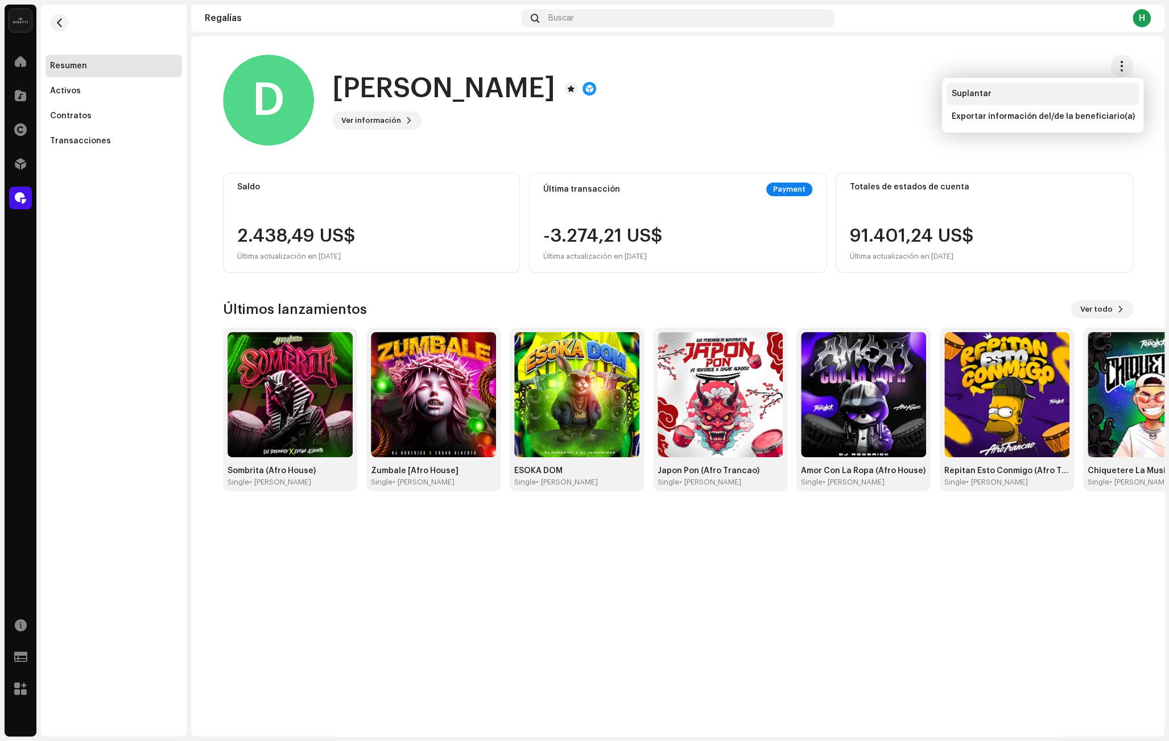 This screenshot has width=1169, height=741. Describe the element at coordinates (114, 91) in the screenshot. I see `re-m-nav-item: Activos` at that location.